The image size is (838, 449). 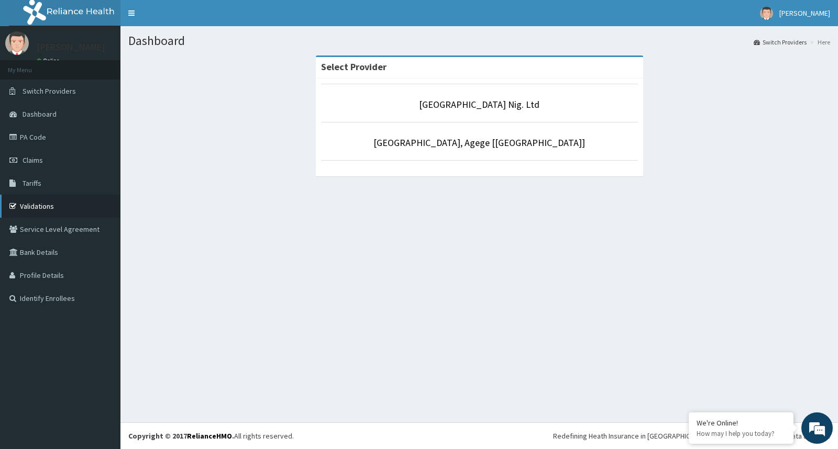 What do you see at coordinates (39, 114) in the screenshot?
I see `span: Dashboard` at bounding box center [39, 114].